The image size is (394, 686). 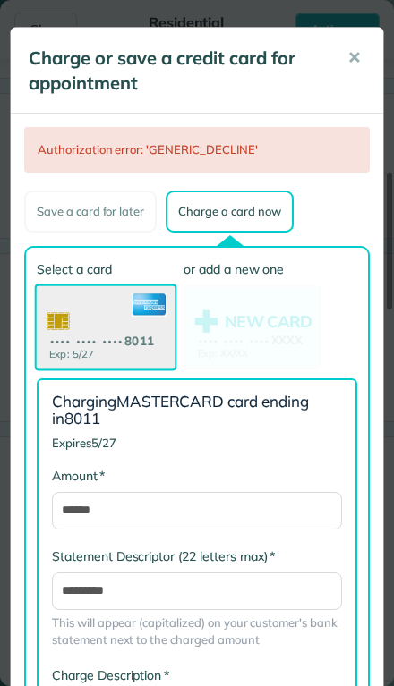 I want to click on span: MASTERCARD, so click(x=170, y=401).